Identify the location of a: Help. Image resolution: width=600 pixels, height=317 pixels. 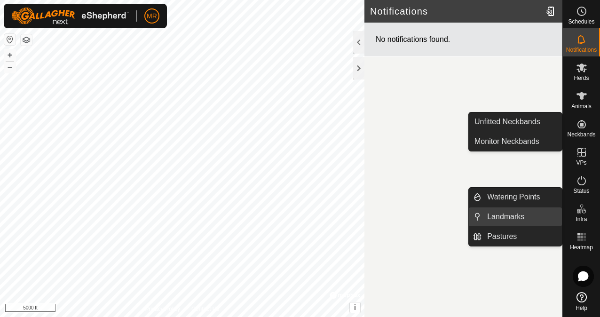
(581, 301).